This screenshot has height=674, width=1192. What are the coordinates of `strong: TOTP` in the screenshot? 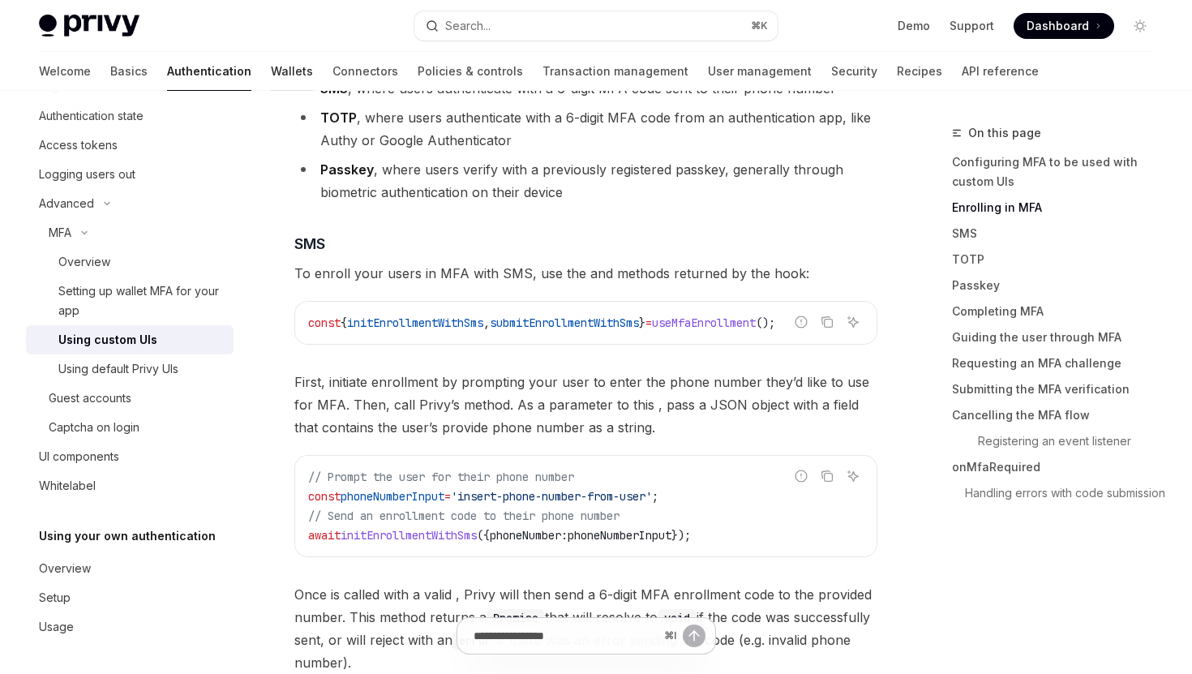 It's located at (338, 118).